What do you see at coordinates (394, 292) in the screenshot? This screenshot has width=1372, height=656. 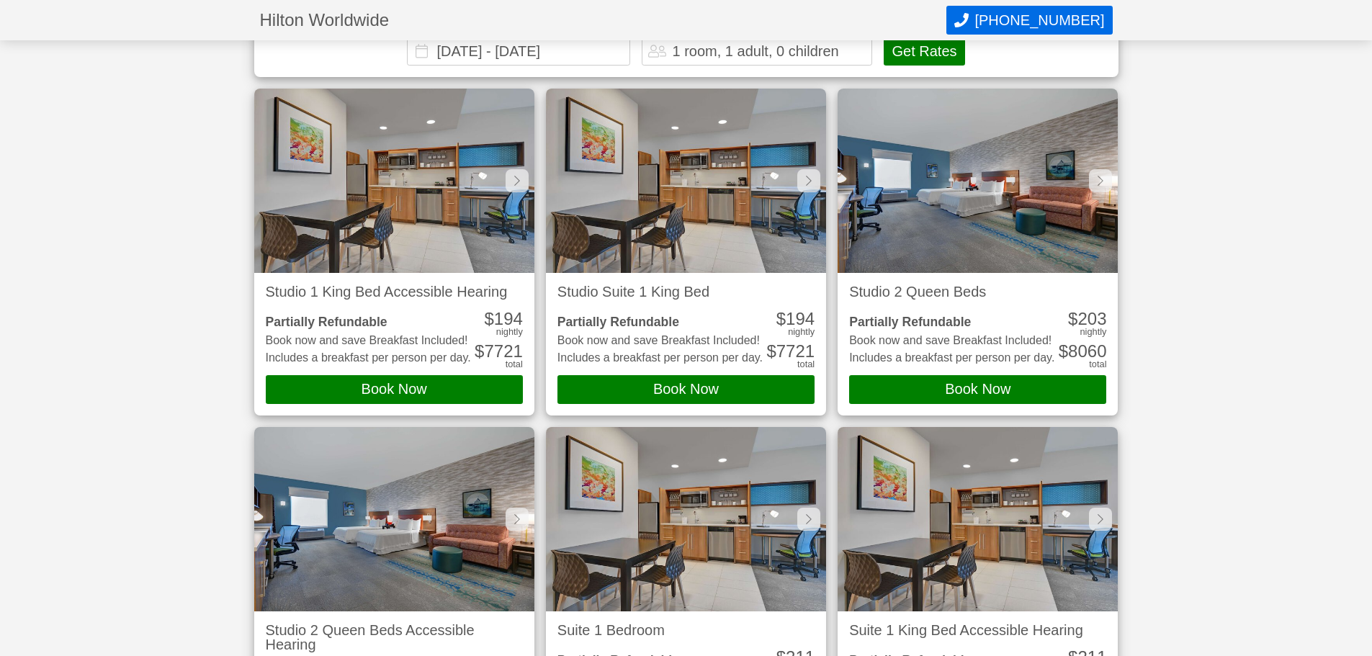 I see `h2: Studio 1 King Bed Accessible Hearing` at bounding box center [394, 292].